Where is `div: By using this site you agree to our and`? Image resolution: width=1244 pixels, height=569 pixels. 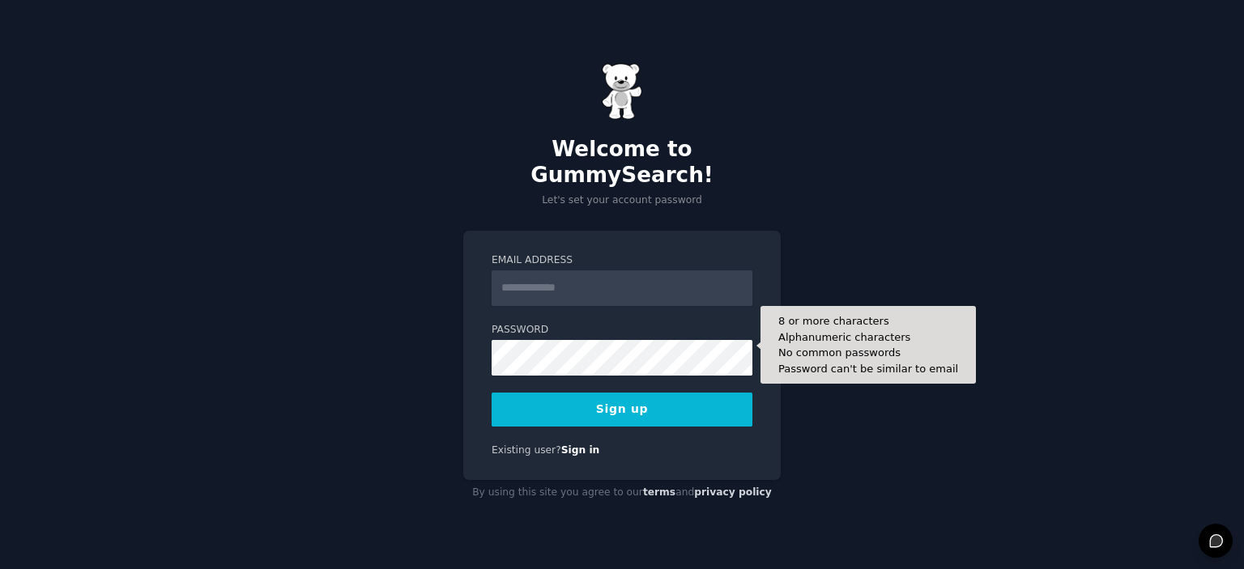
div: By using this site you agree to our and is located at coordinates (622, 493).